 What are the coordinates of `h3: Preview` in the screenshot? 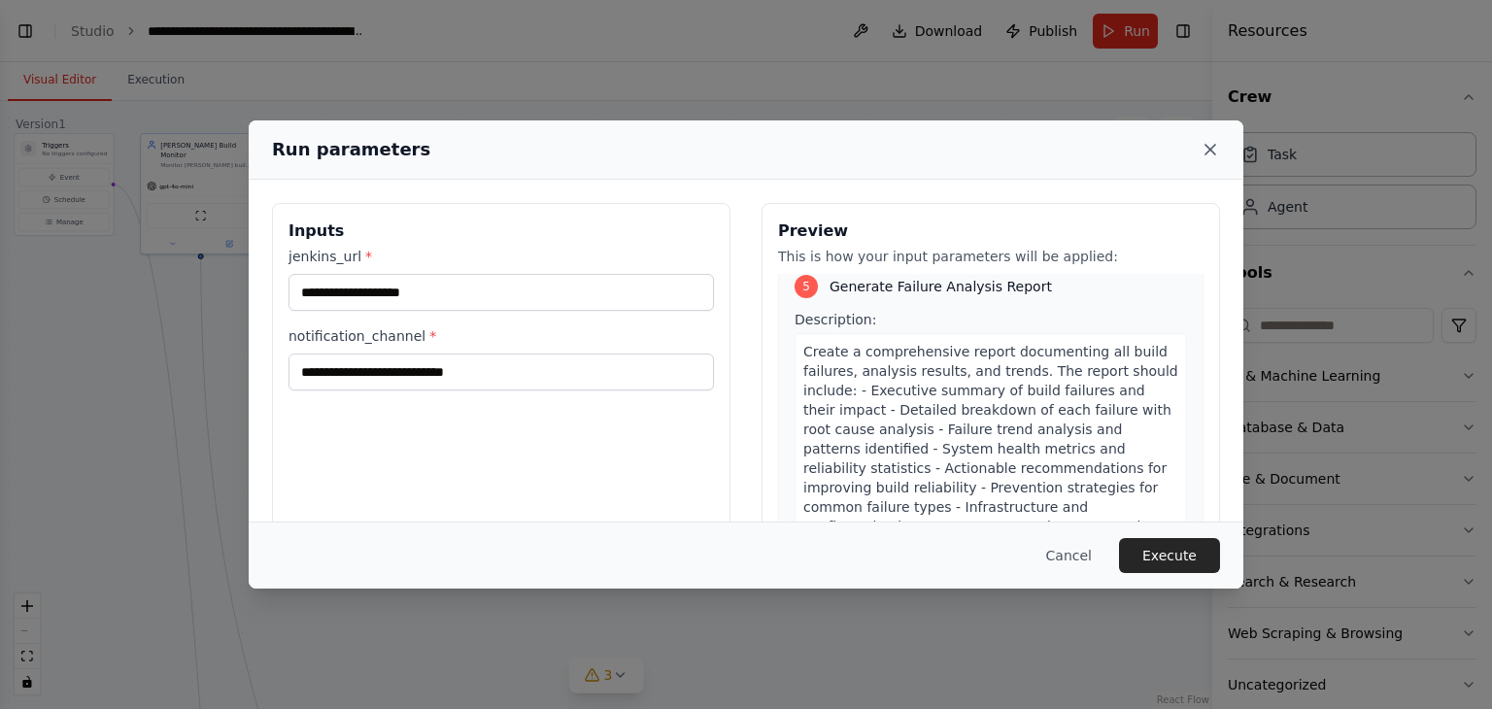 It's located at (991, 231).